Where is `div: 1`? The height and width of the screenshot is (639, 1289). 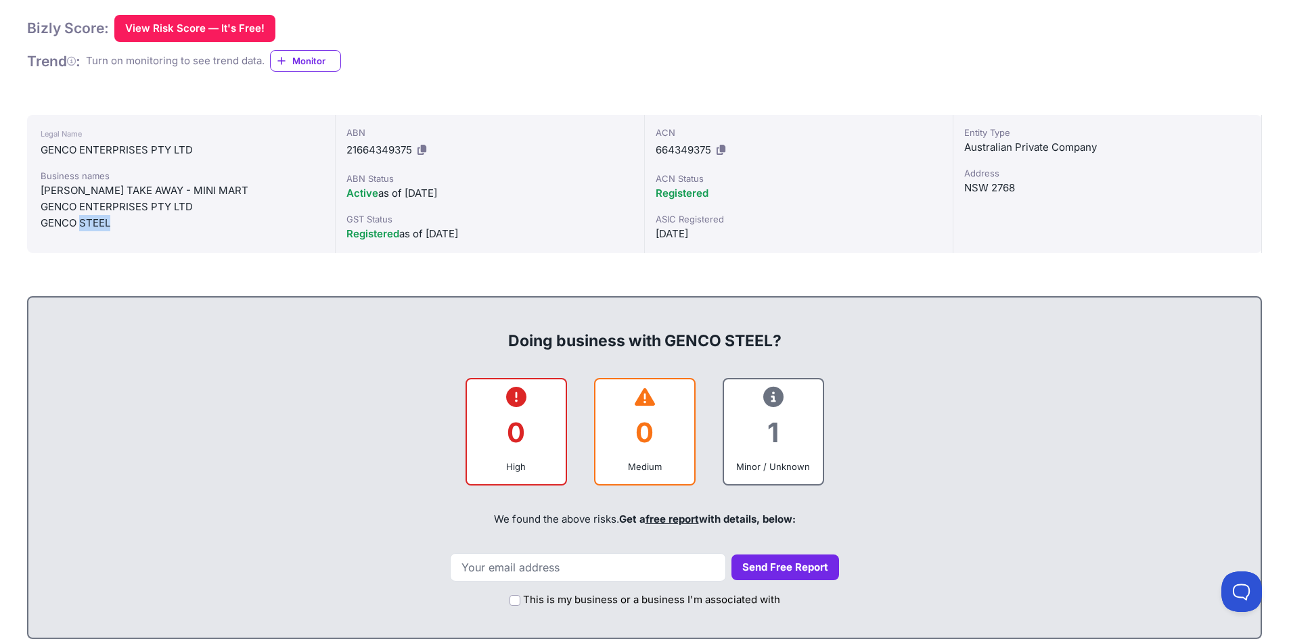
div: 1 is located at coordinates (773, 432).